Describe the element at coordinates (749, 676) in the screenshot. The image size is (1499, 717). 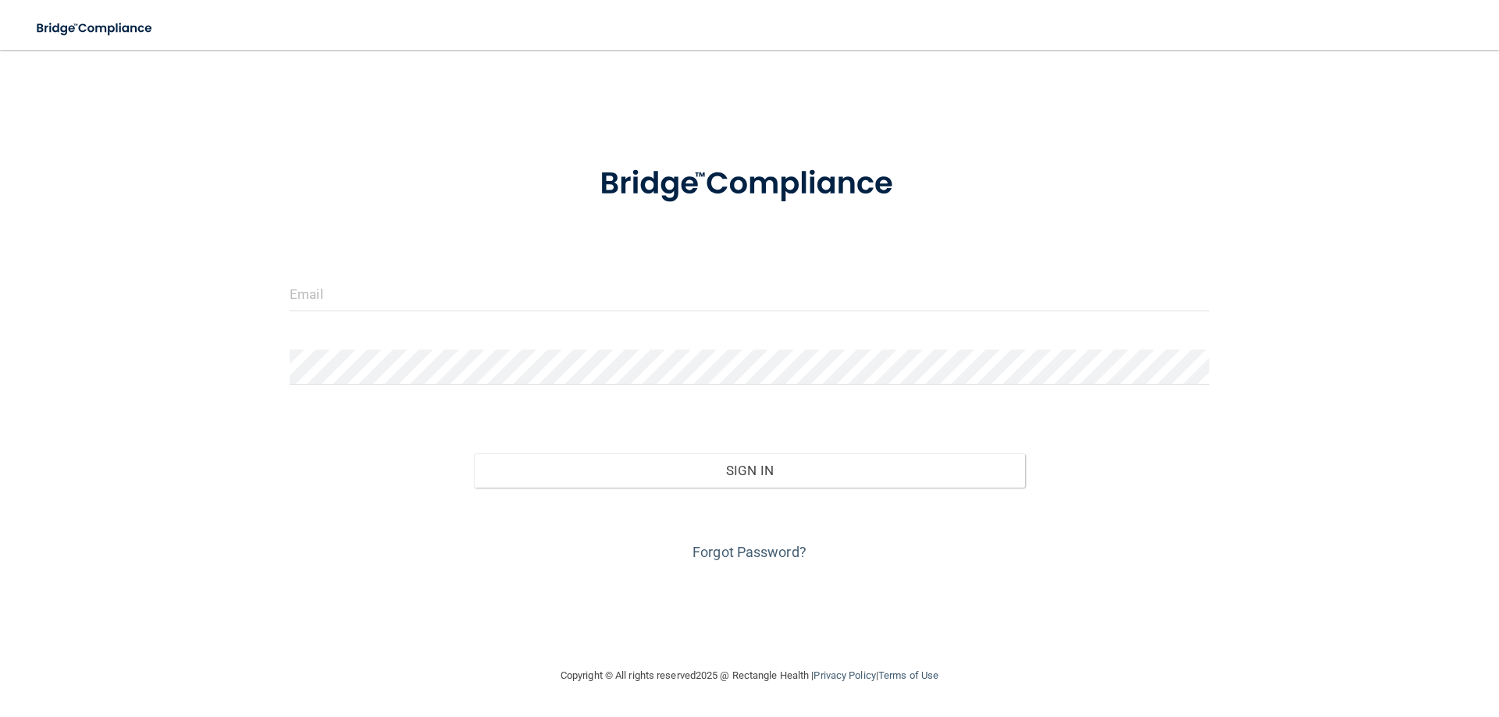
I see `div: Copyright © All rights reserved 2025 @ Rectangle Health | |` at that location.